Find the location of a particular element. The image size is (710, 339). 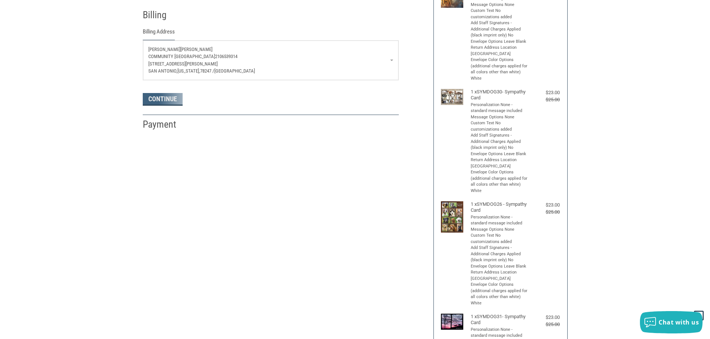

button: Chat with us is located at coordinates (671, 323).